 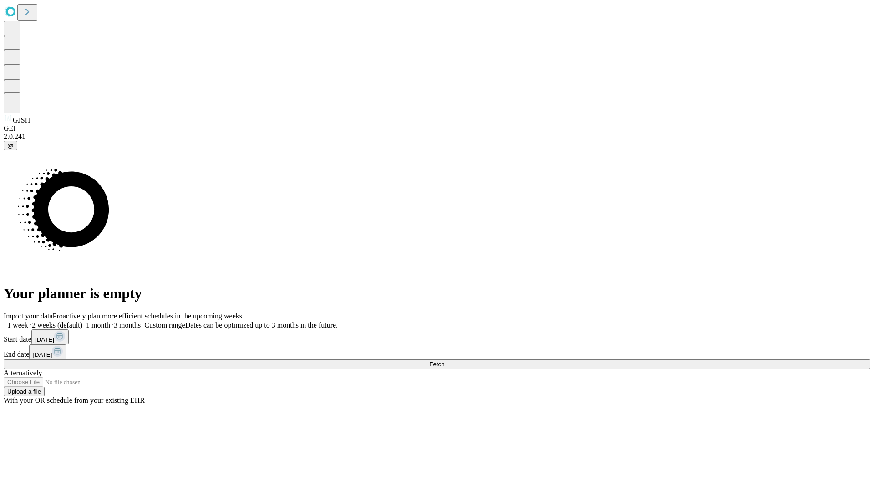 I want to click on span: Dates can be optimized up to 3 months in the future., so click(x=261, y=324).